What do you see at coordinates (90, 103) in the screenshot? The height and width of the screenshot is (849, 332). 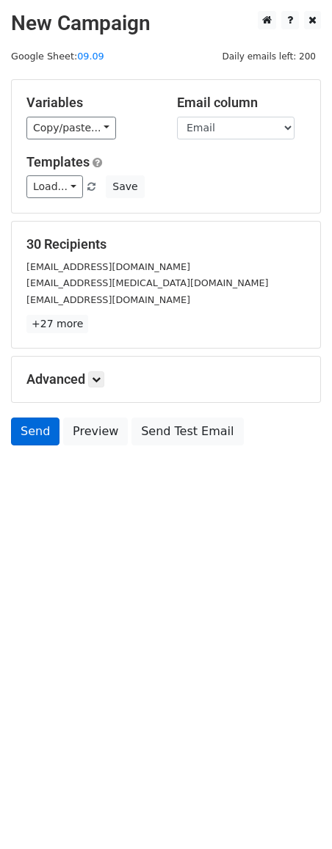 I see `h5: Variables` at bounding box center [90, 103].